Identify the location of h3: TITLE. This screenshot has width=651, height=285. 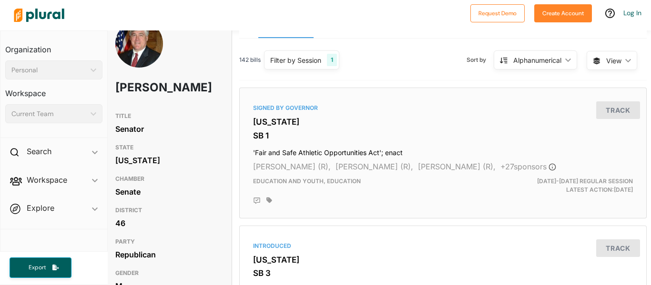
(168, 116).